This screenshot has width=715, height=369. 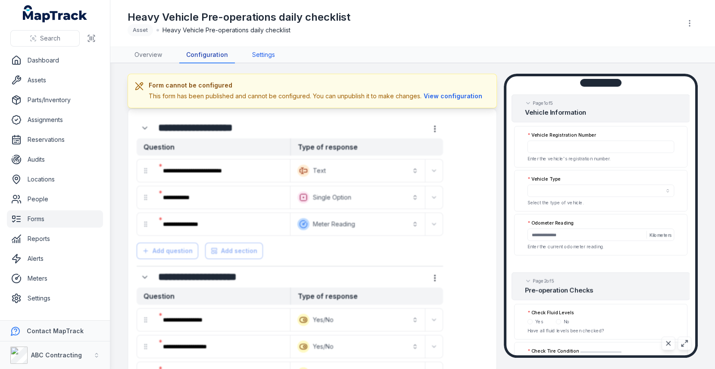 What do you see at coordinates (55, 179) in the screenshot?
I see `a: Locations` at bounding box center [55, 179].